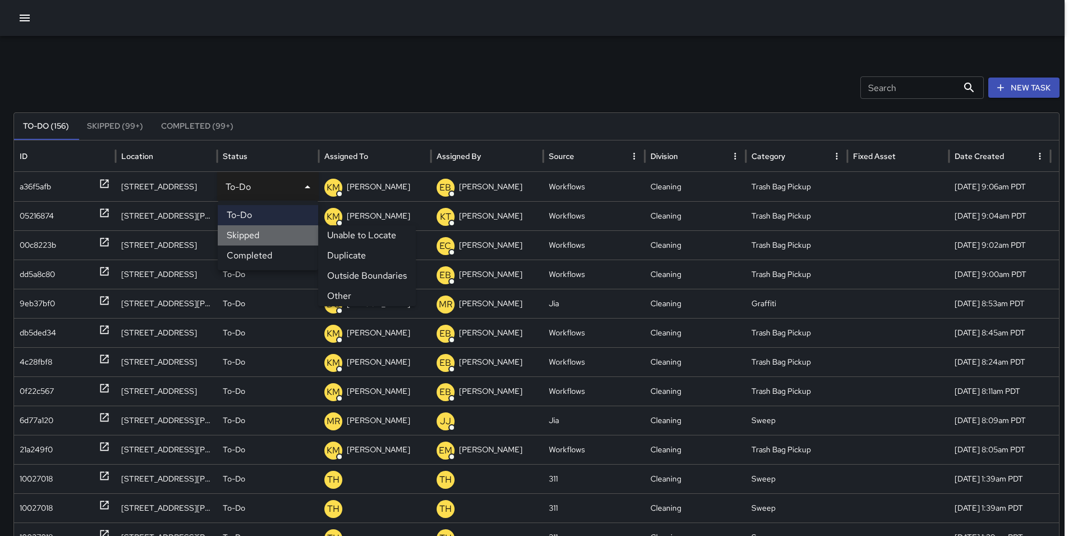  What do you see at coordinates (367, 255) in the screenshot?
I see `li: Duplicate` at bounding box center [367, 255].